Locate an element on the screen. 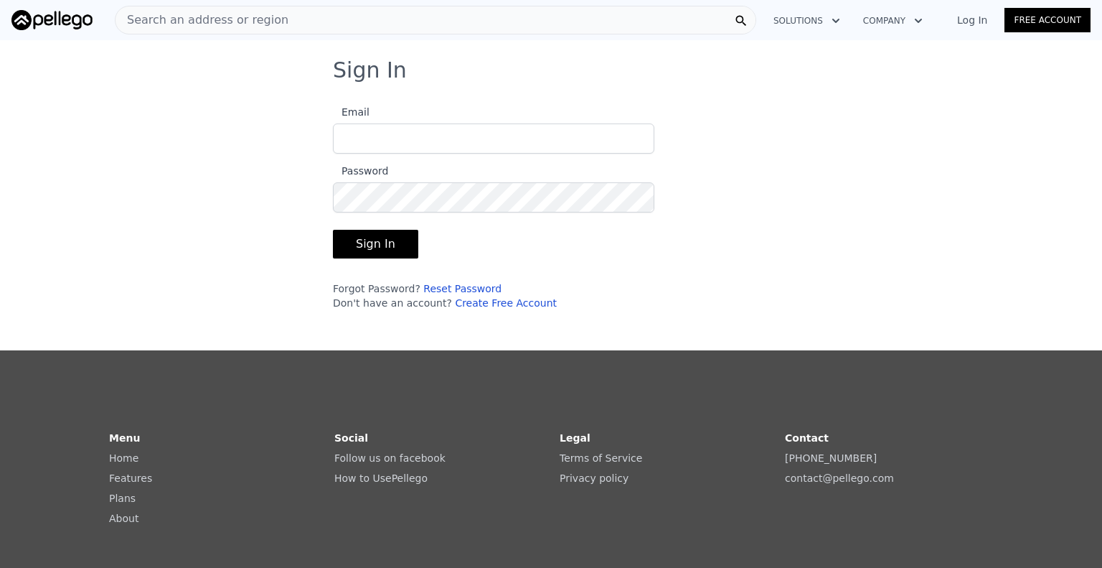 This screenshot has width=1102, height=568. a: Plans is located at coordinates (122, 498).